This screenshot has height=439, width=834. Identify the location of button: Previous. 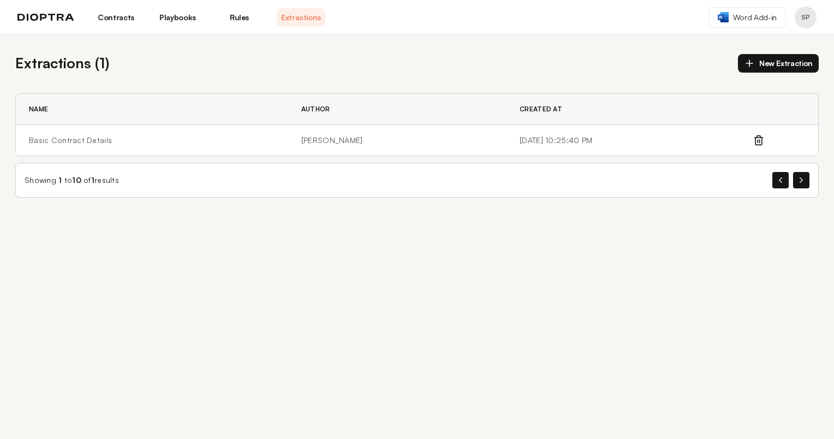
(780, 180).